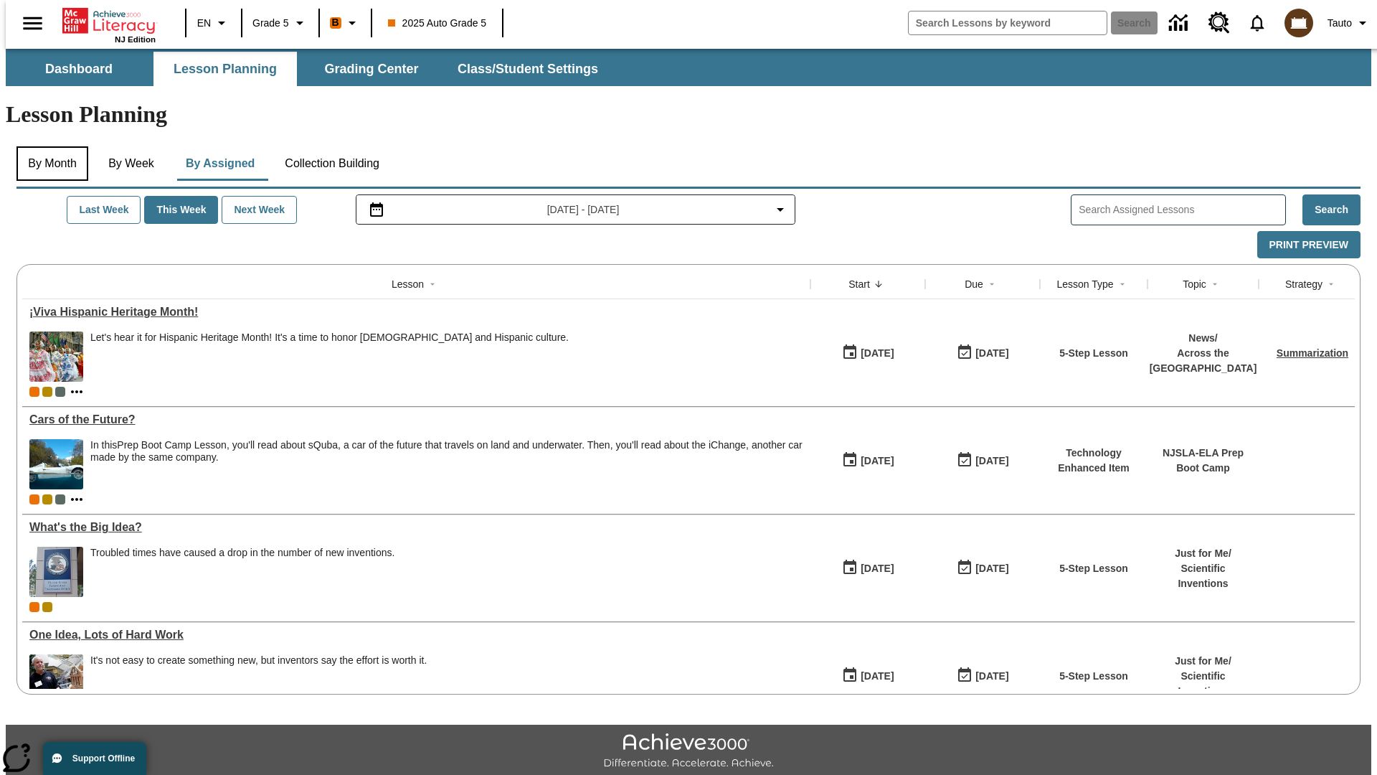 This screenshot has width=1377, height=775. What do you see at coordinates (868, 568) in the screenshot?
I see `button: 04/07/25: First time the lesson was available` at bounding box center [868, 568].